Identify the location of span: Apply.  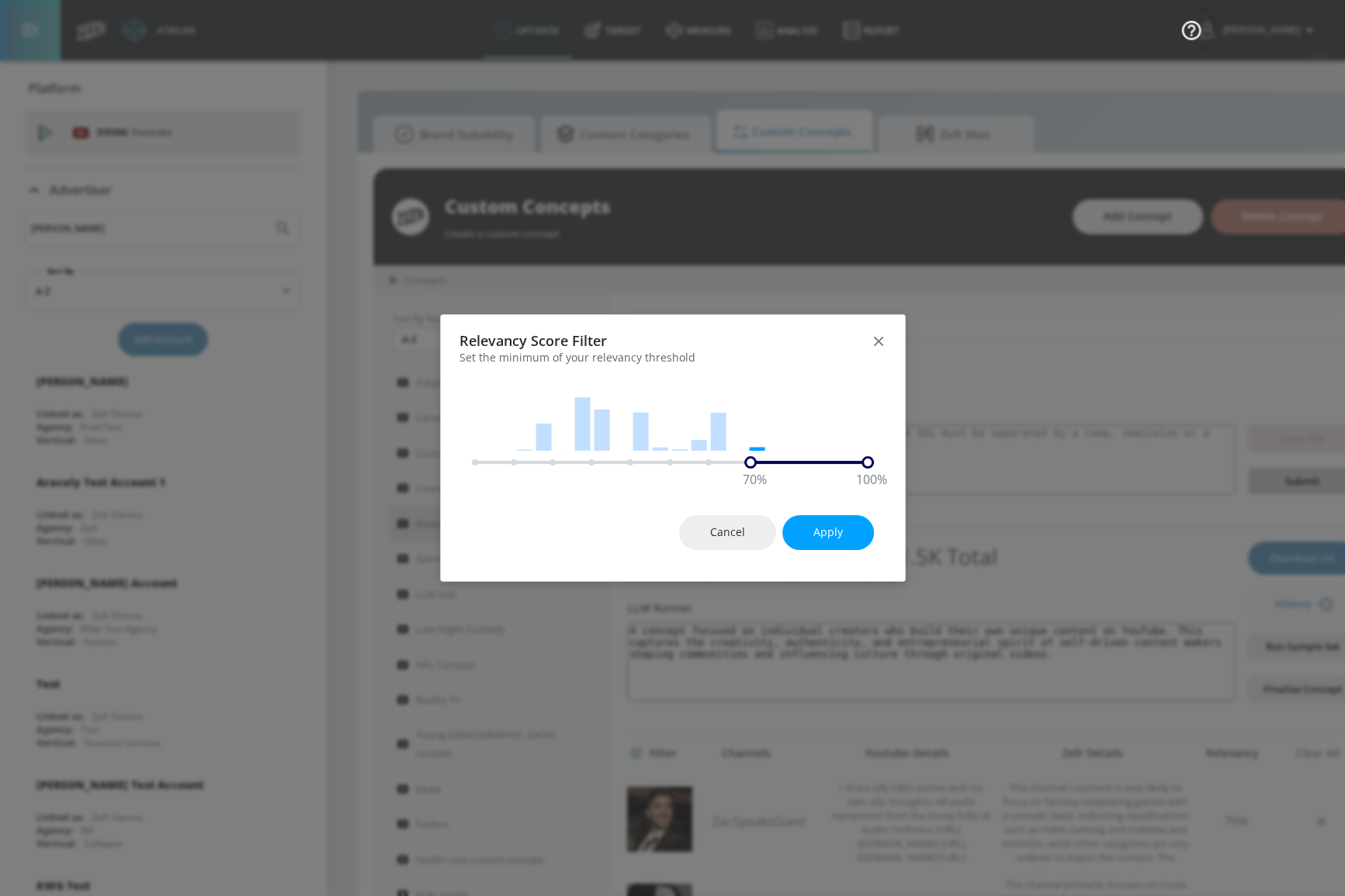
(828, 532).